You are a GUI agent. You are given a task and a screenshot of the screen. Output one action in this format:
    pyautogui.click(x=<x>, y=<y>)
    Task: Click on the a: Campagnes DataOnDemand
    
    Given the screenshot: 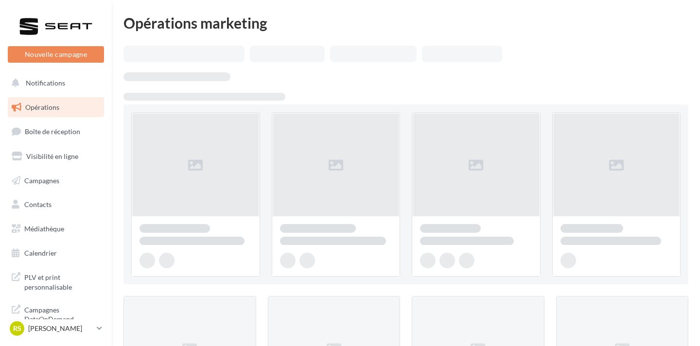 What is the action you would take?
    pyautogui.click(x=56, y=313)
    